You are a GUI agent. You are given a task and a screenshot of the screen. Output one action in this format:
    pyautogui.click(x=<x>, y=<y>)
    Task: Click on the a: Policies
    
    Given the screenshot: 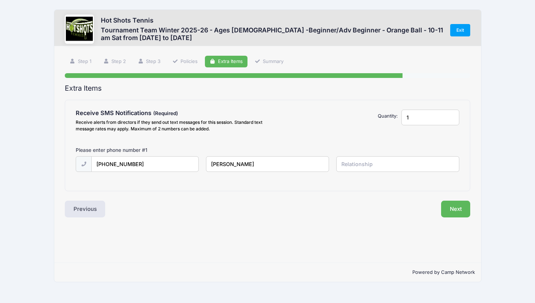 What is the action you would take?
    pyautogui.click(x=185, y=62)
    